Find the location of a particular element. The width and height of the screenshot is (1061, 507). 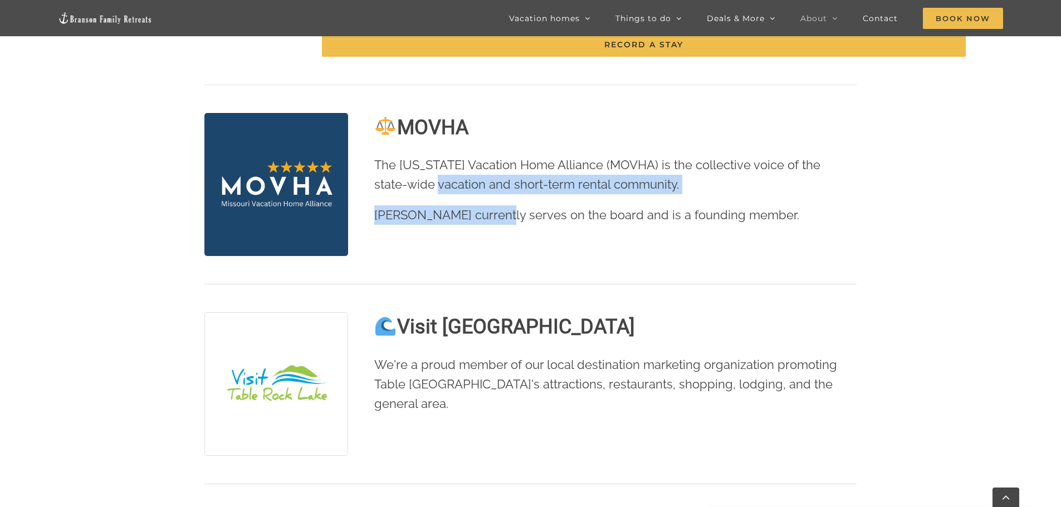

img: Branson Family Retreats Logo is located at coordinates (105, 18).